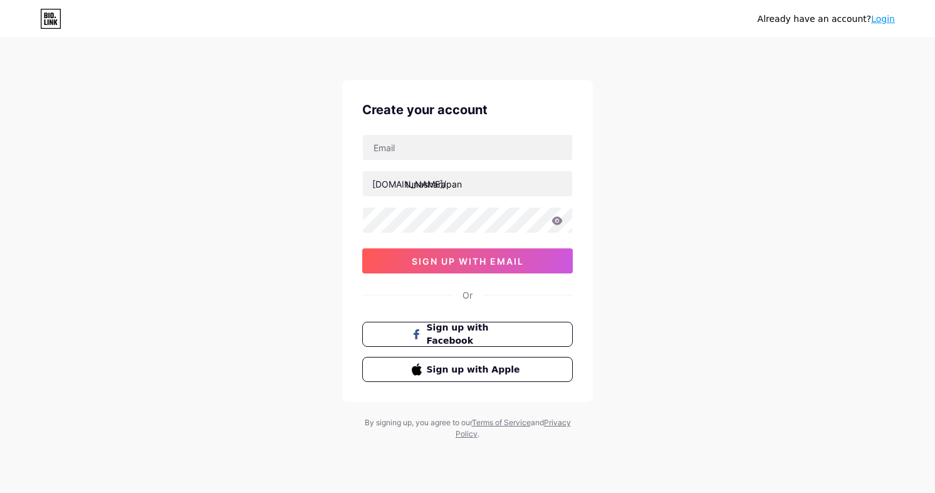 This screenshot has height=493, width=935. Describe the element at coordinates (468, 261) in the screenshot. I see `span: sign up with email` at that location.